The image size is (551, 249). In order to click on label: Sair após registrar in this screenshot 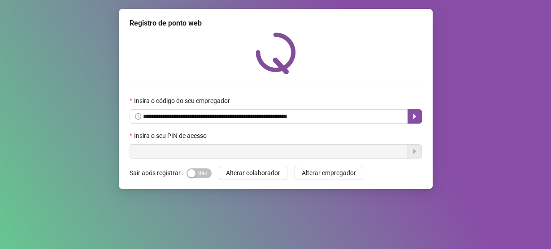, I will do `click(158, 173)`.